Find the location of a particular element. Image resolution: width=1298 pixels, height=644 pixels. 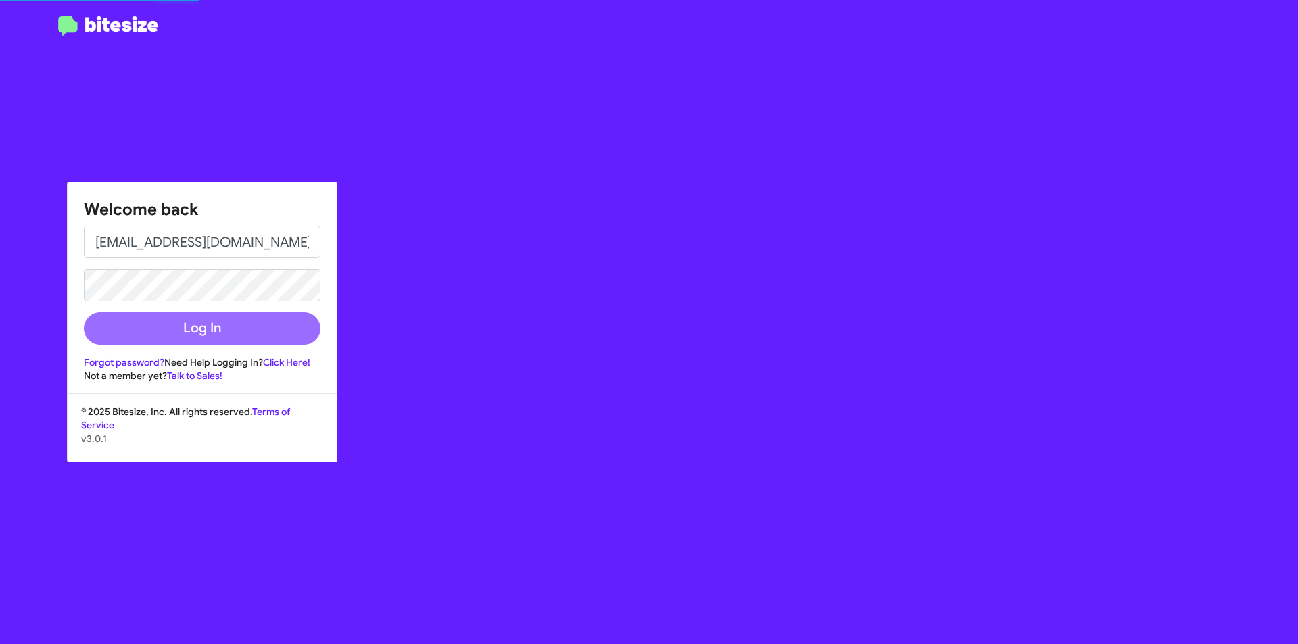

div: Not a member yet? is located at coordinates (202, 376).